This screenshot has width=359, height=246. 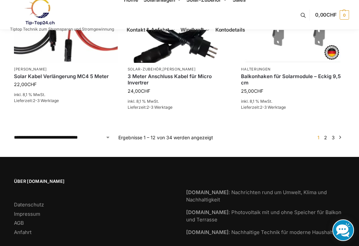 What do you see at coordinates (230, 30) in the screenshot?
I see `a: Kontodetails` at bounding box center [230, 30].